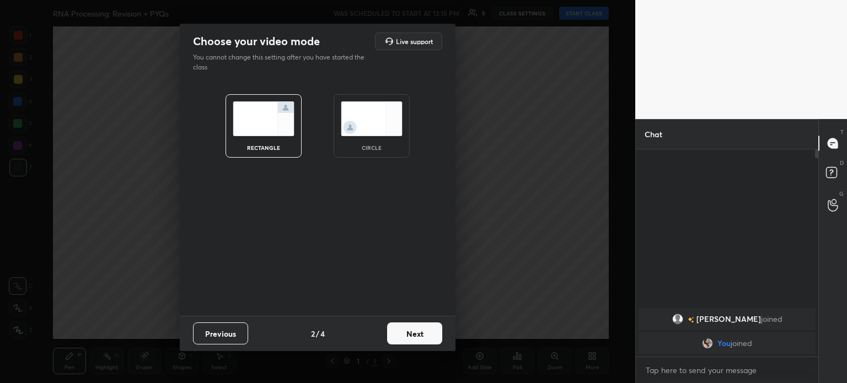  I want to click on h5: Live support, so click(414, 41).